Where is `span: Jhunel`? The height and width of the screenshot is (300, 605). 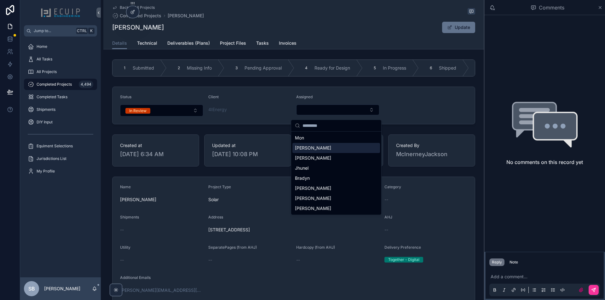 span: Jhunel is located at coordinates (301, 168).